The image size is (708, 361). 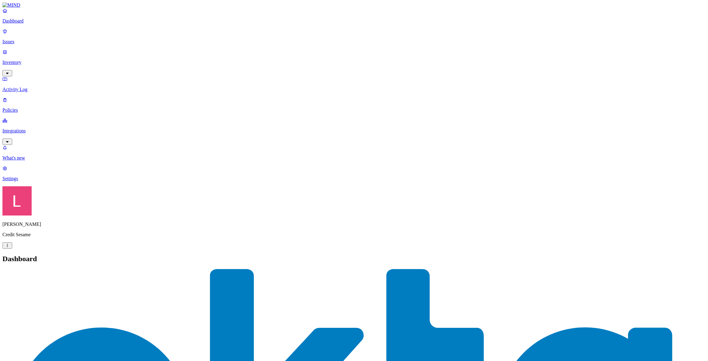 What do you see at coordinates (354, 84) in the screenshot?
I see `a: Activity Log` at bounding box center [354, 84].